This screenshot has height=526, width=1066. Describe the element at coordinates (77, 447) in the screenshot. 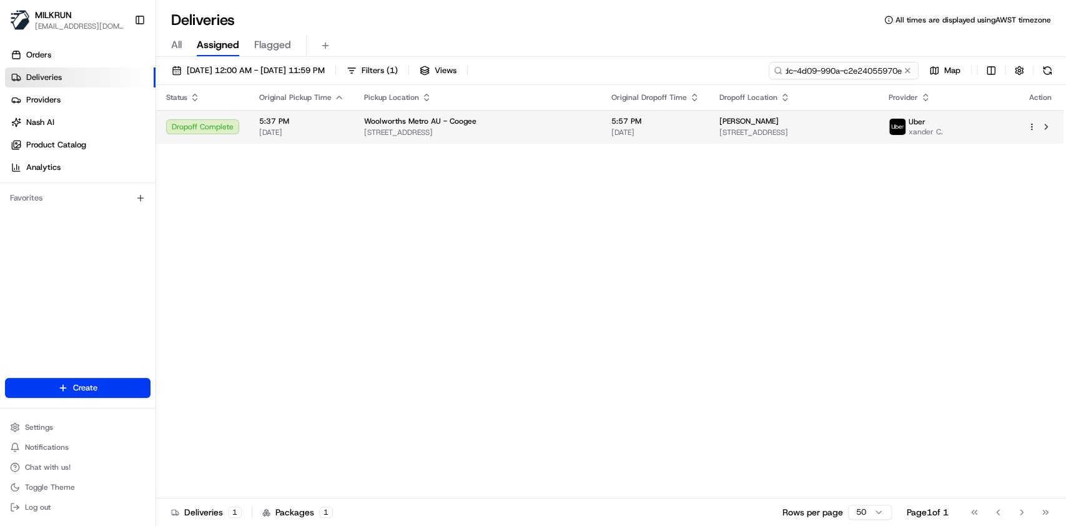

I see `button: Notifications` at that location.